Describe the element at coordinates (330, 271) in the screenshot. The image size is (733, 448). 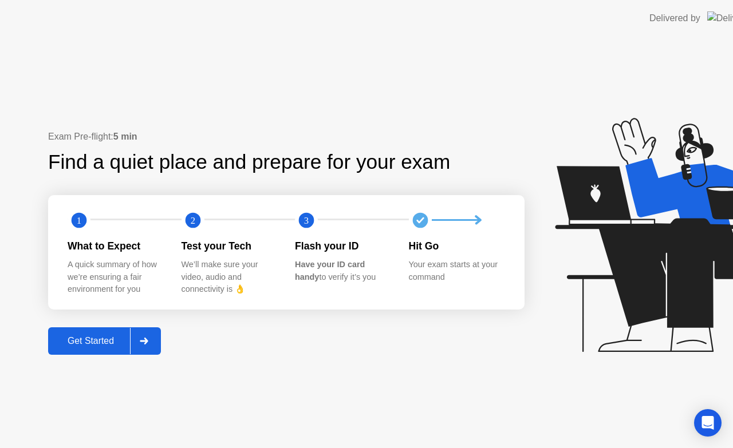
I see `b: Have your ID card handy` at that location.